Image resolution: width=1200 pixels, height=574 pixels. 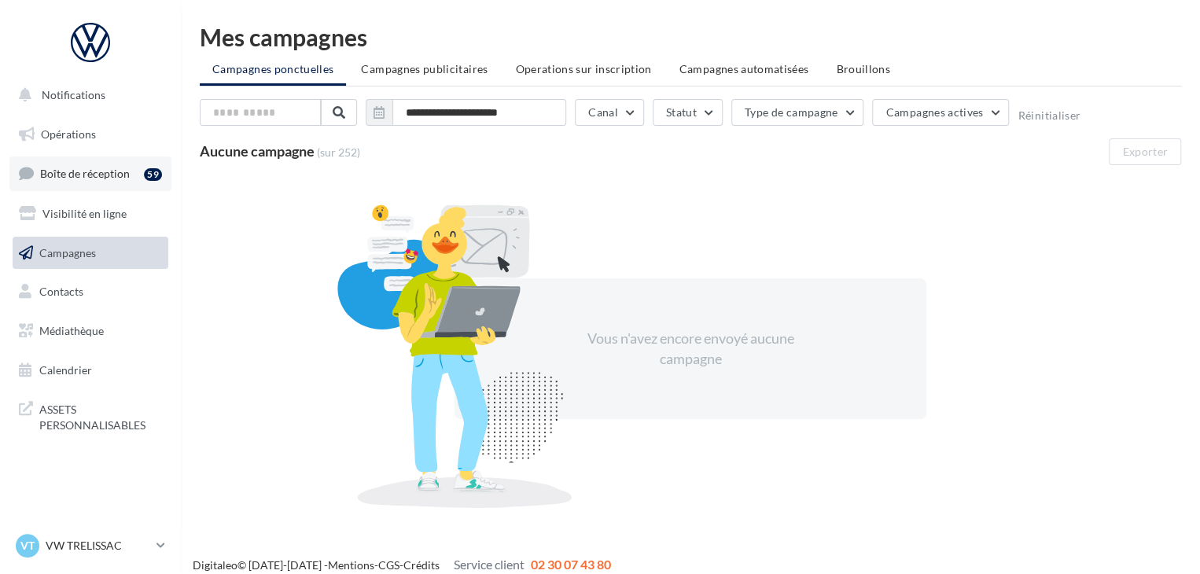 I want to click on a: Médiathèque, so click(x=90, y=331).